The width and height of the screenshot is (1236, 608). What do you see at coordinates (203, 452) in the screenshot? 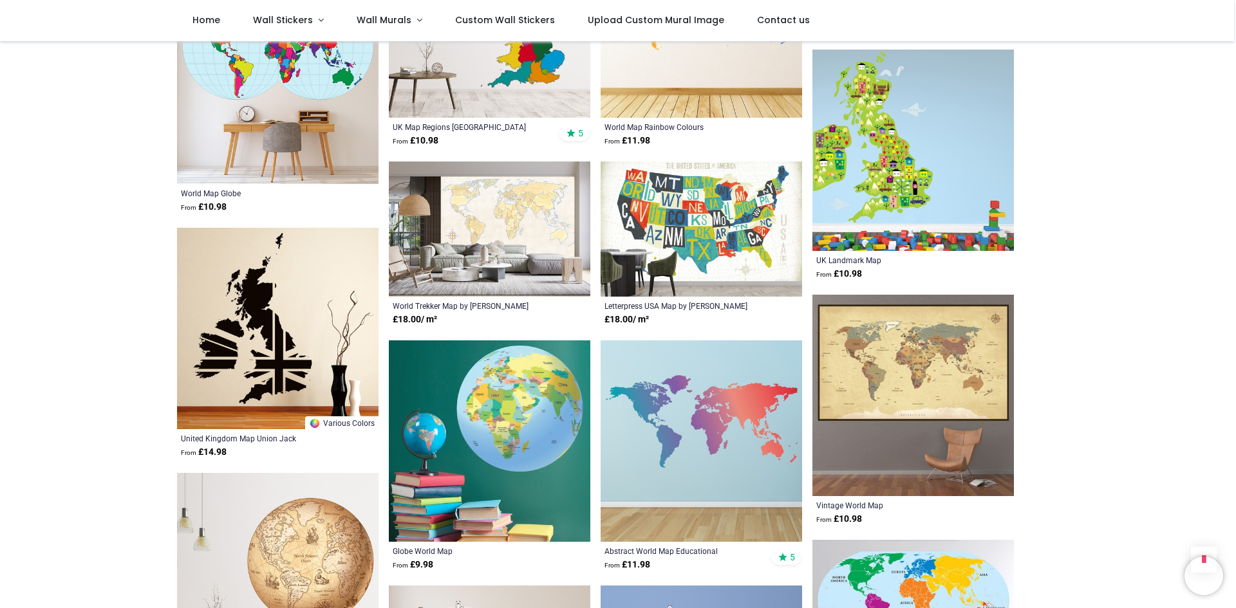
I see `strong: £ 14.98` at bounding box center [203, 452].